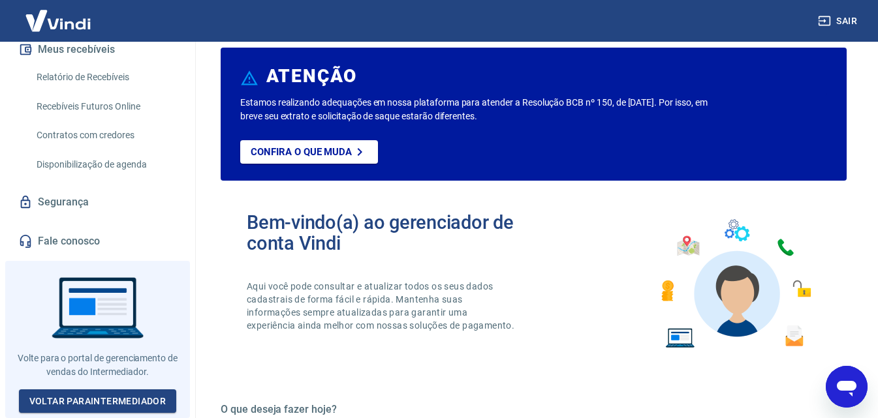  What do you see at coordinates (97, 241) in the screenshot?
I see `a: Fale conosco` at bounding box center [97, 241].